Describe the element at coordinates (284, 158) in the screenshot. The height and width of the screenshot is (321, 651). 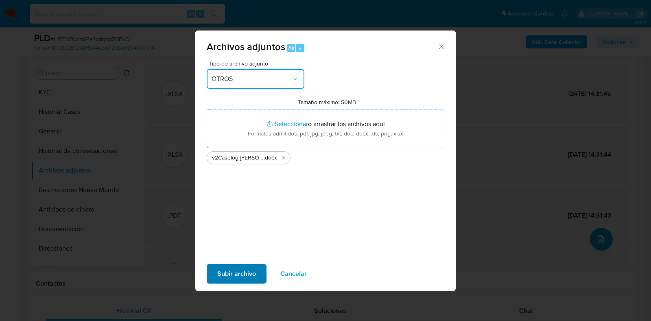
I see `button: Eliminar v2Caselog Angel Fernando Ortiz.docx` at that location.